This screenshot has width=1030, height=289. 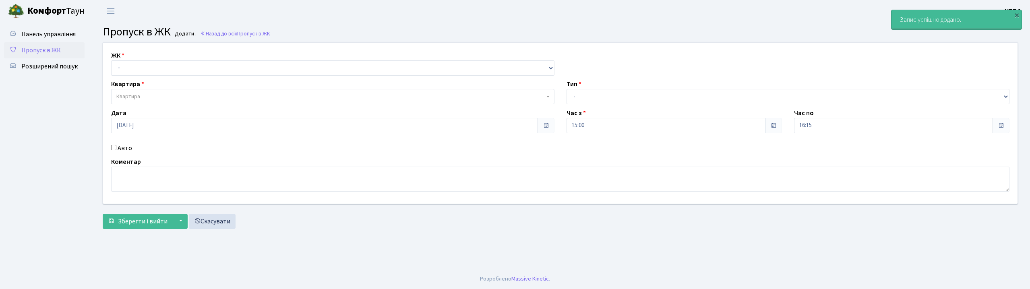 What do you see at coordinates (530, 279) in the screenshot?
I see `a: Massive Kinetic` at bounding box center [530, 279].